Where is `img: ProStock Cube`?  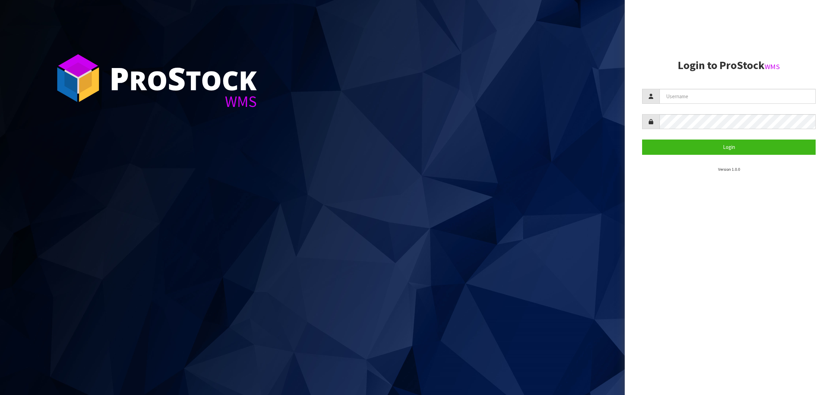
img: ProStock Cube is located at coordinates (78, 78).